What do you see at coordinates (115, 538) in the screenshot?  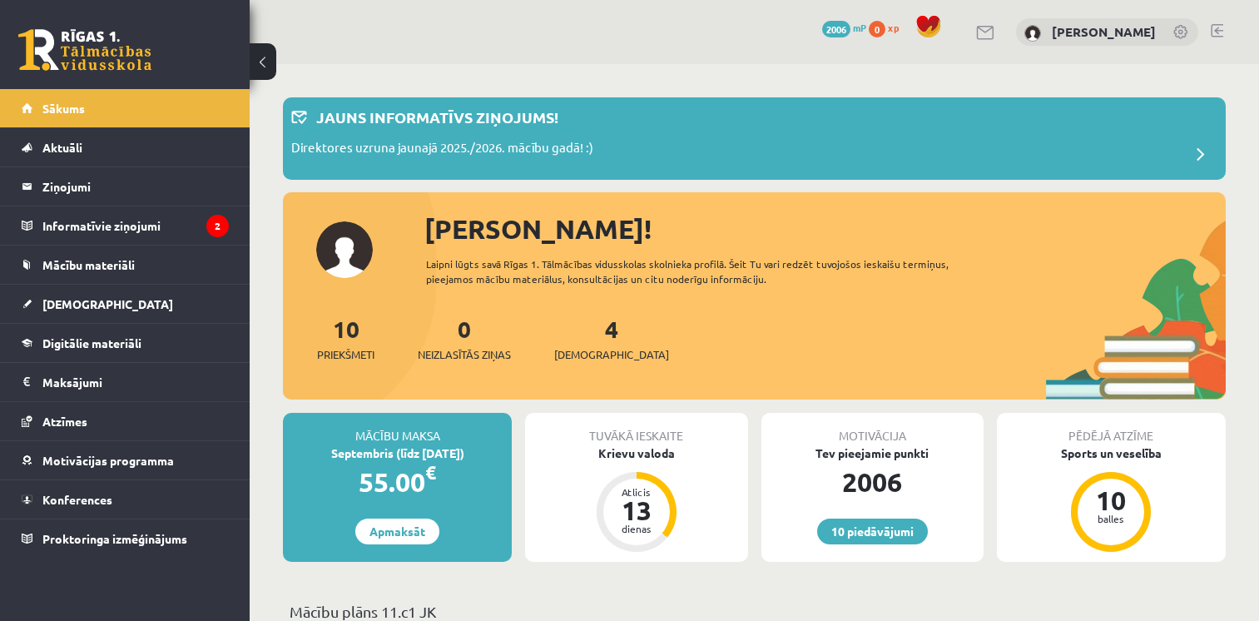 I see `span: Proktoringa izmēģinājums` at bounding box center [115, 538].